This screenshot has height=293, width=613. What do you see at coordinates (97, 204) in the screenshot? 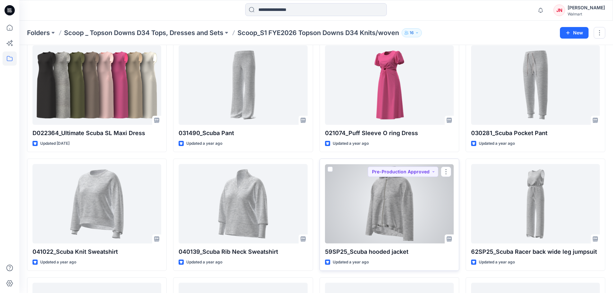
I see `a: 041022_Scuba Knit Sweatshirt` at bounding box center [97, 204].